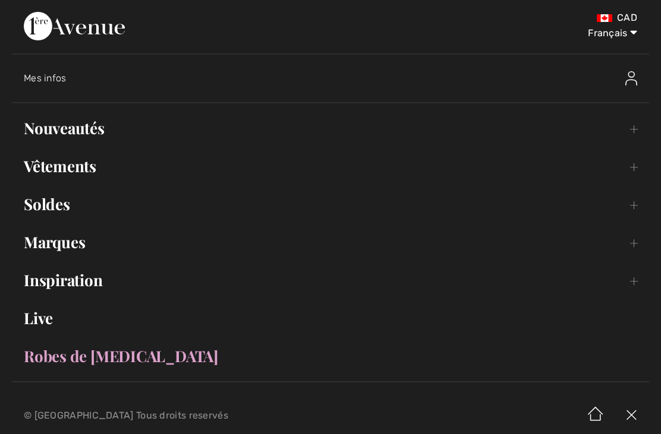 This screenshot has height=434, width=661. What do you see at coordinates (631, 416) in the screenshot?
I see `img: X` at bounding box center [631, 416].